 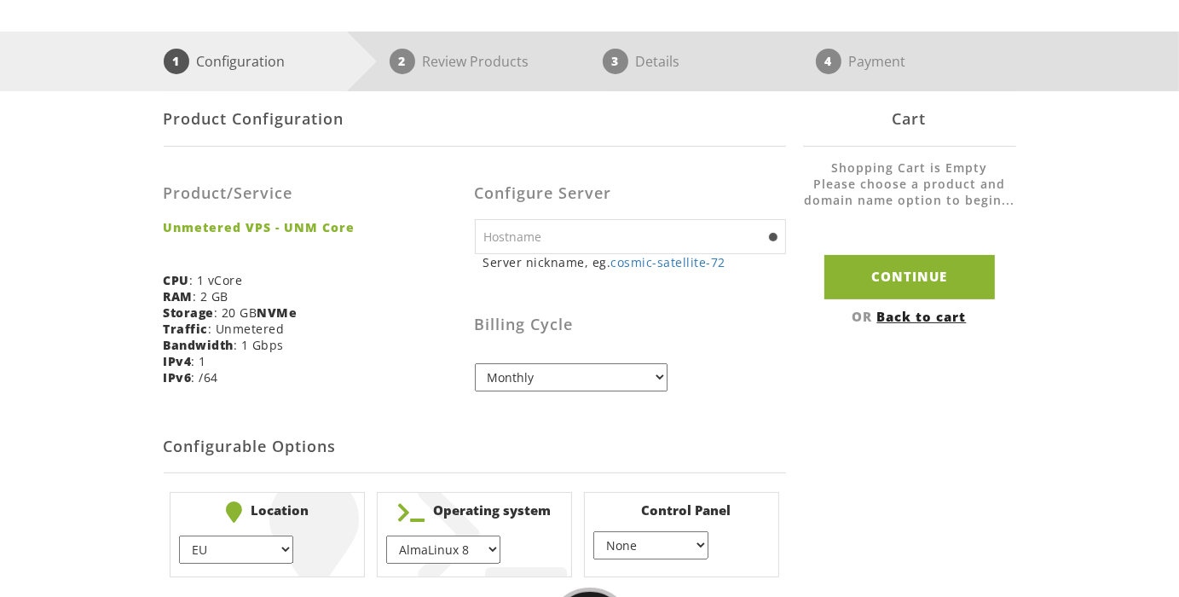 I want to click on p: Review Products, so click(x=476, y=61).